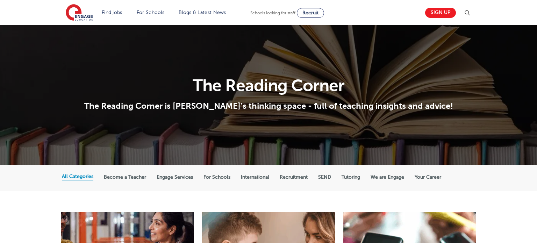 The width and height of the screenshot is (537, 243). What do you see at coordinates (112, 12) in the screenshot?
I see `a: Find jobs` at bounding box center [112, 12].